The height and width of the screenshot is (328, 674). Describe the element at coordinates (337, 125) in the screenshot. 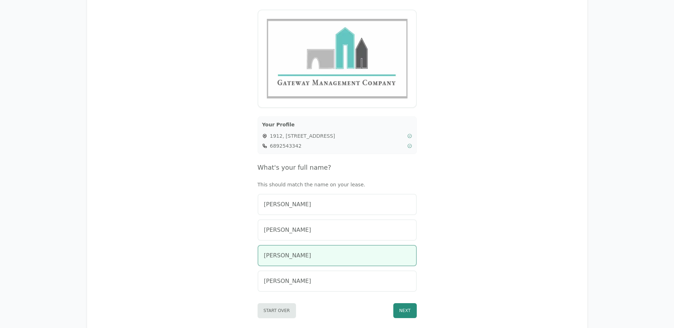

I see `h3: Your Profile` at that location.